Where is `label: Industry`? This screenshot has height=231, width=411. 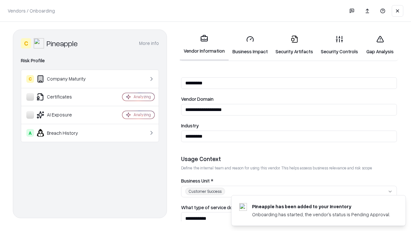 label: Industry is located at coordinates (289, 126).